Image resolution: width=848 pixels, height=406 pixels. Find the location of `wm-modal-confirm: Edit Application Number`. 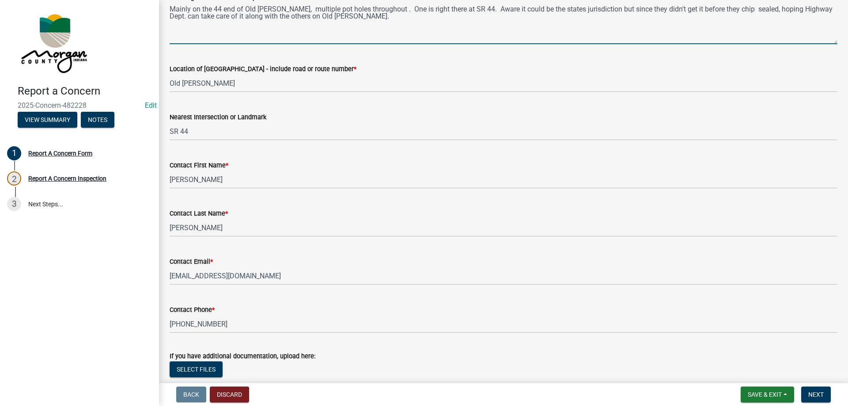

wm-modal-confirm: Edit Application Number is located at coordinates (151, 105).